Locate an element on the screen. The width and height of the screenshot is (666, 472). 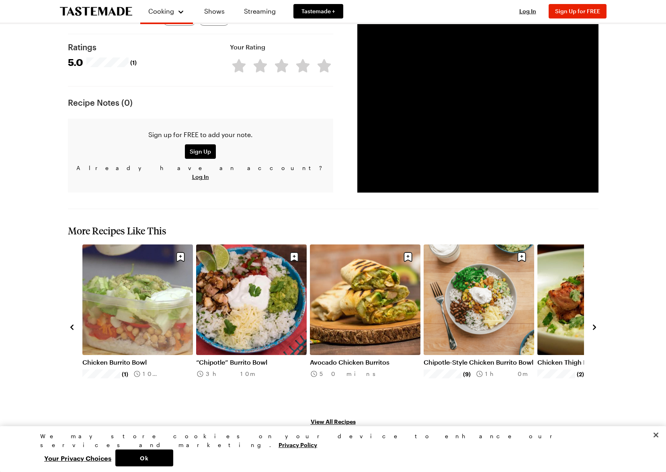
span: (1) is located at coordinates (133, 62).